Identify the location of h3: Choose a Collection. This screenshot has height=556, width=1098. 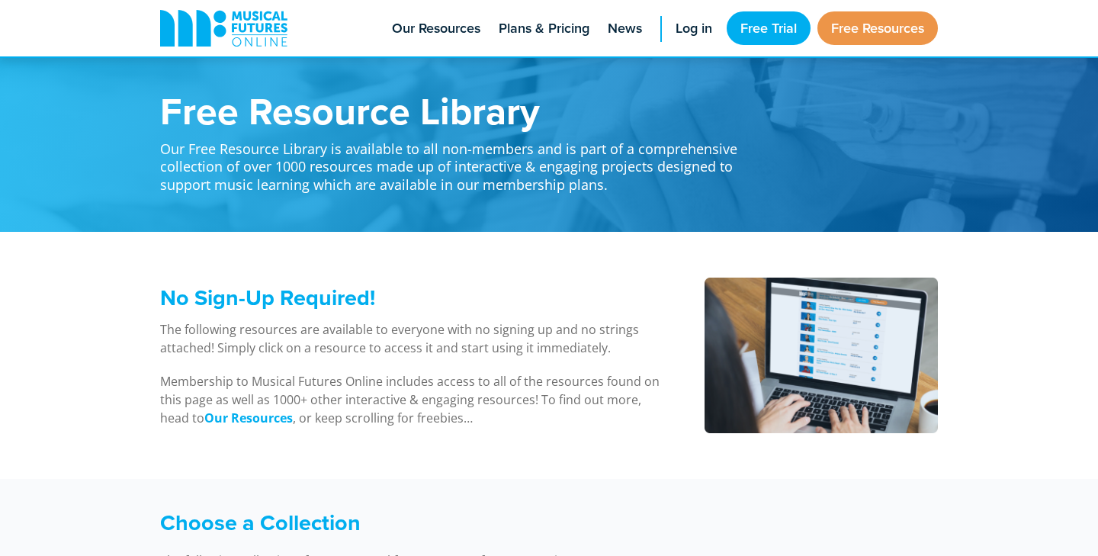
(458, 522).